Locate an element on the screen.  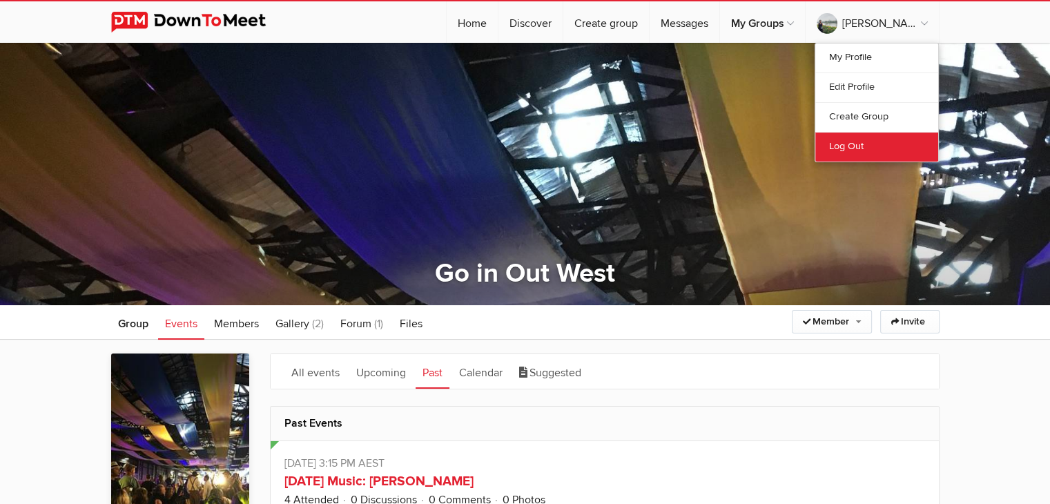
h2: Past Events is located at coordinates (605, 423).